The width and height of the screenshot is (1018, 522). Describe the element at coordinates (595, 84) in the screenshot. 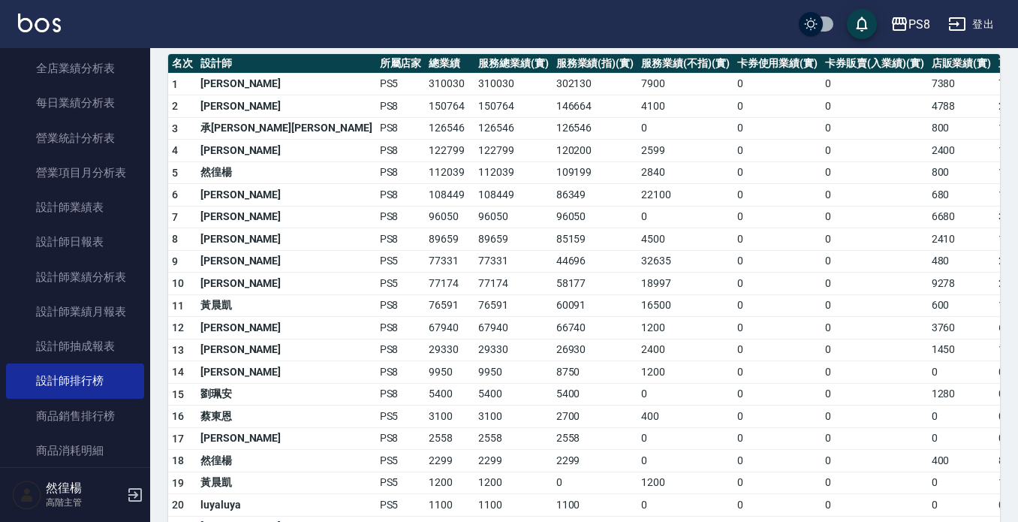

I see `td: 302130` at that location.